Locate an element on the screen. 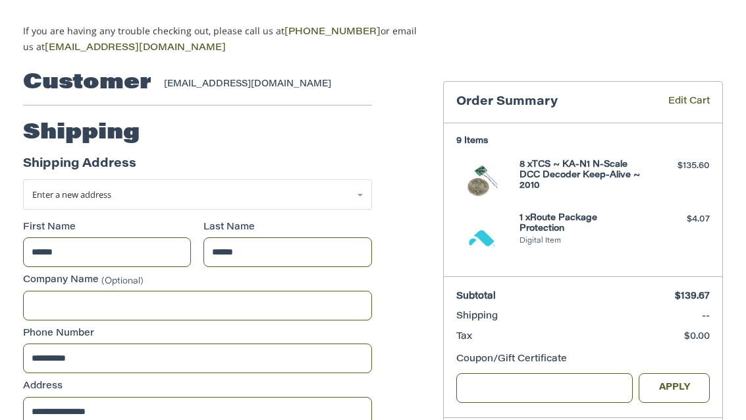 Image resolution: width=746 pixels, height=420 pixels. a: Edit Cart is located at coordinates (673, 102).